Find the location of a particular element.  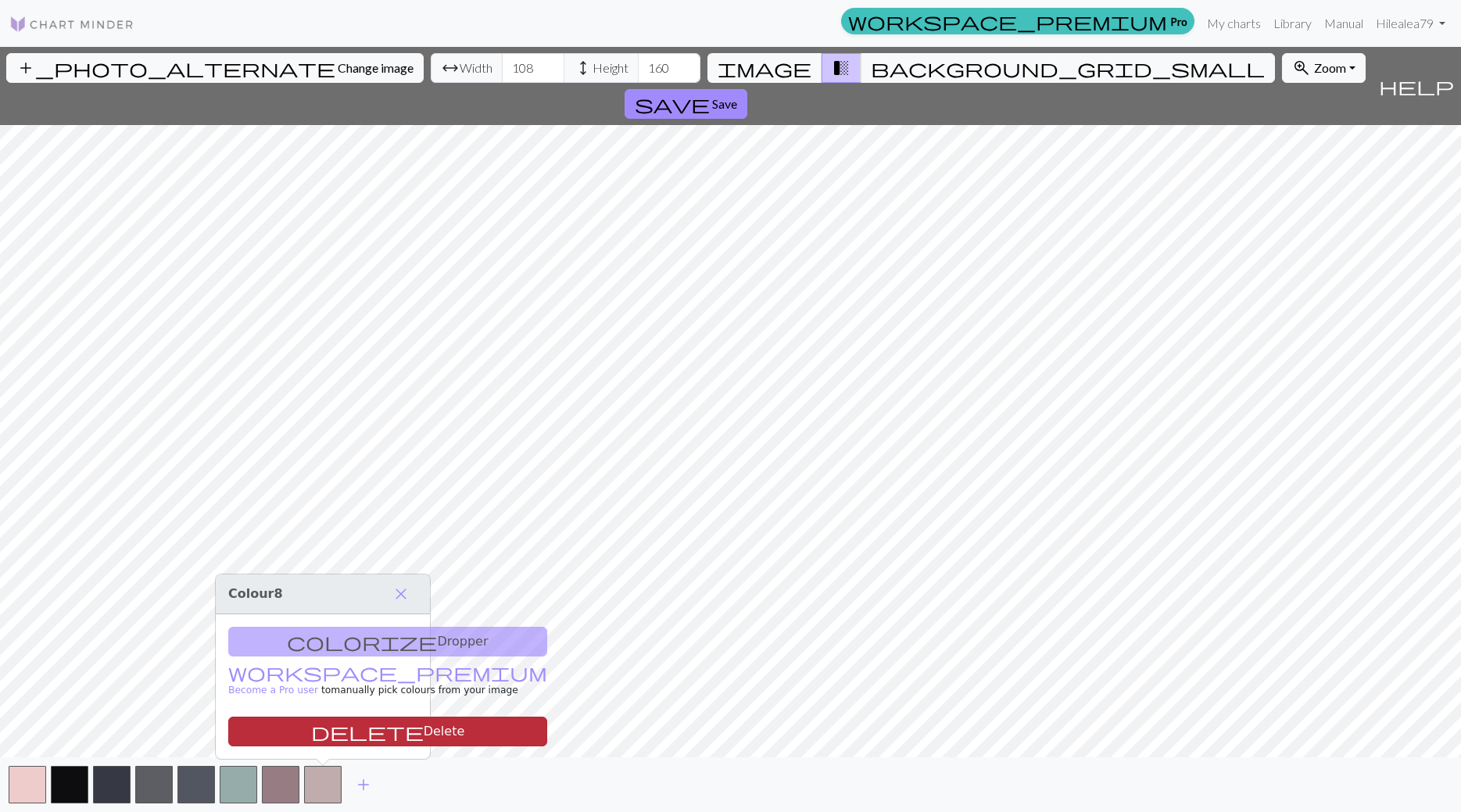

span: help is located at coordinates (1417, 86).